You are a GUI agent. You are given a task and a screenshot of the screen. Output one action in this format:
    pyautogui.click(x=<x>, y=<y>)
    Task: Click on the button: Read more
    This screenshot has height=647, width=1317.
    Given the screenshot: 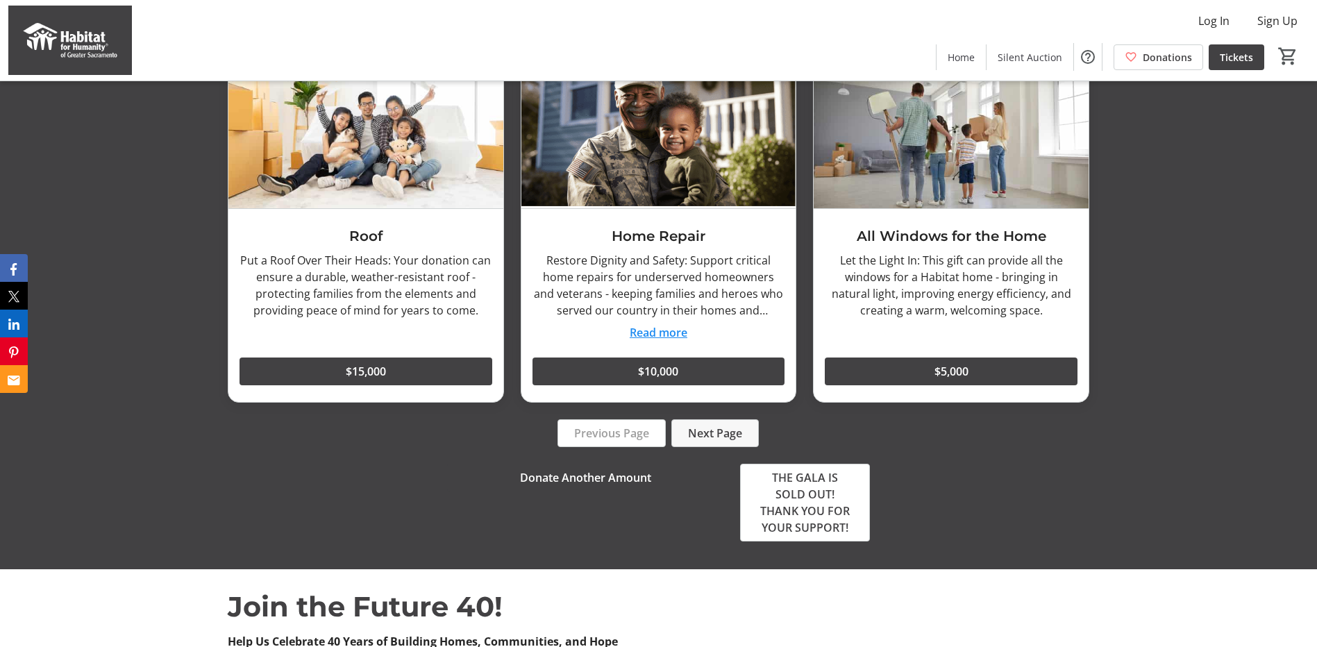 What is the action you would take?
    pyautogui.click(x=658, y=332)
    